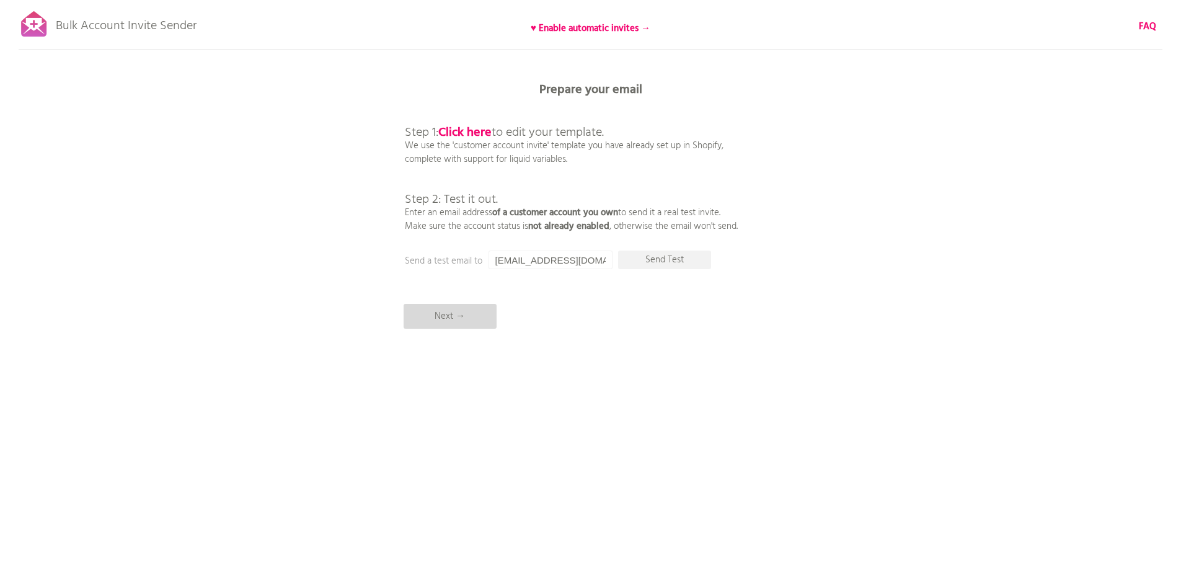  I want to click on b: not already enabled, so click(568, 226).